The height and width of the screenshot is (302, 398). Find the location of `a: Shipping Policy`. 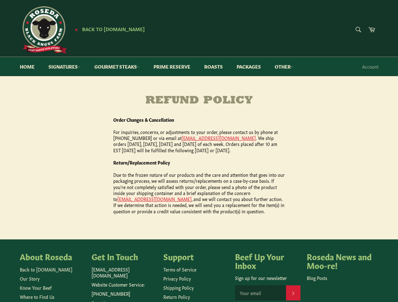

a: Shipping Policy is located at coordinates (178, 287).